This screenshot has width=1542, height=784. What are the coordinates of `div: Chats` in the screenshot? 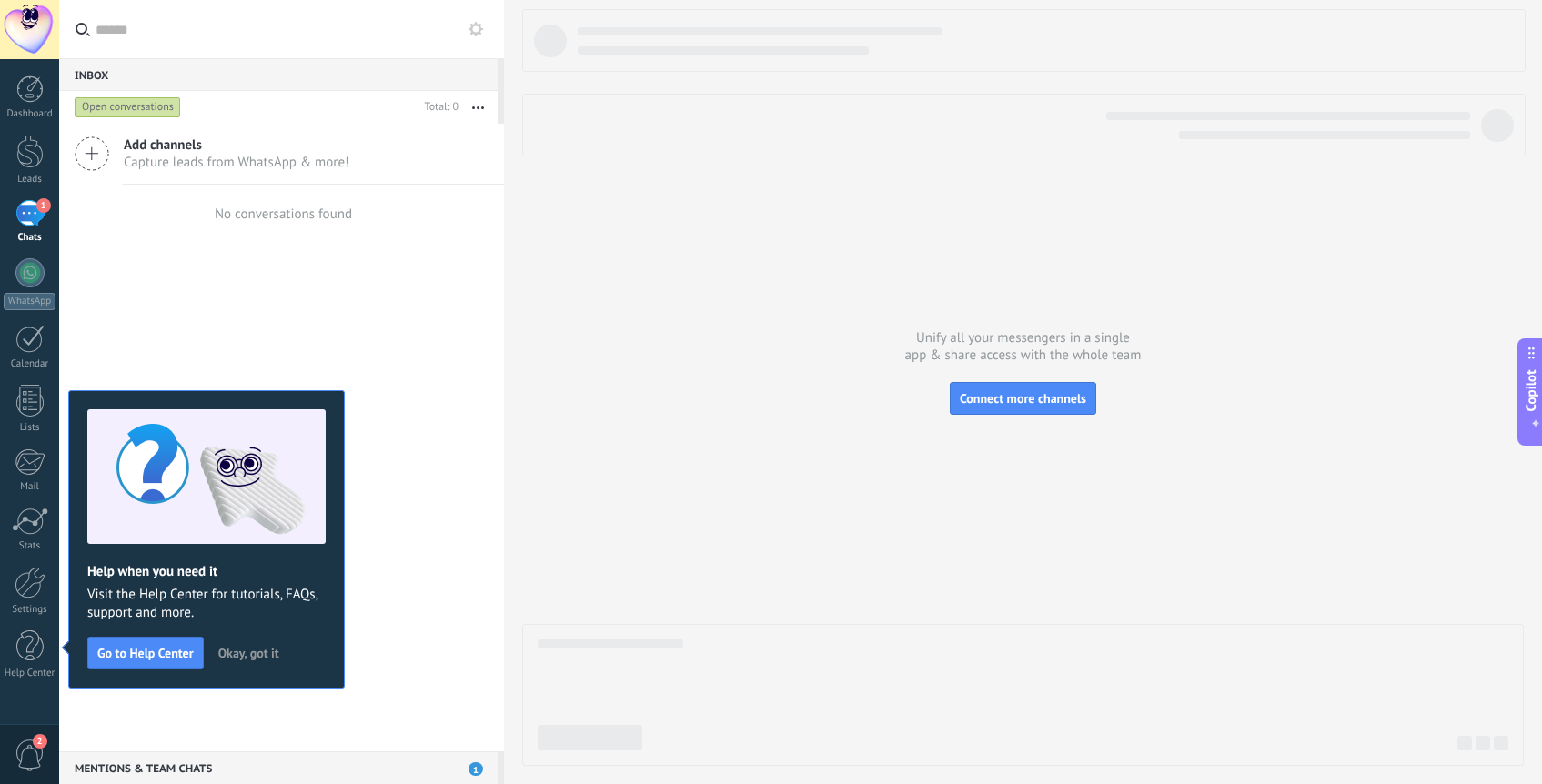 It's located at (30, 237).